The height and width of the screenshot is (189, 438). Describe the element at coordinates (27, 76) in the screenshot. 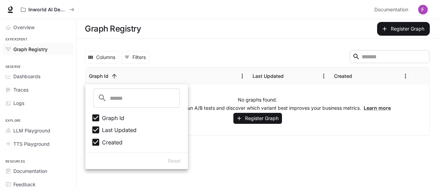

I see `span: Dashboards` at that location.